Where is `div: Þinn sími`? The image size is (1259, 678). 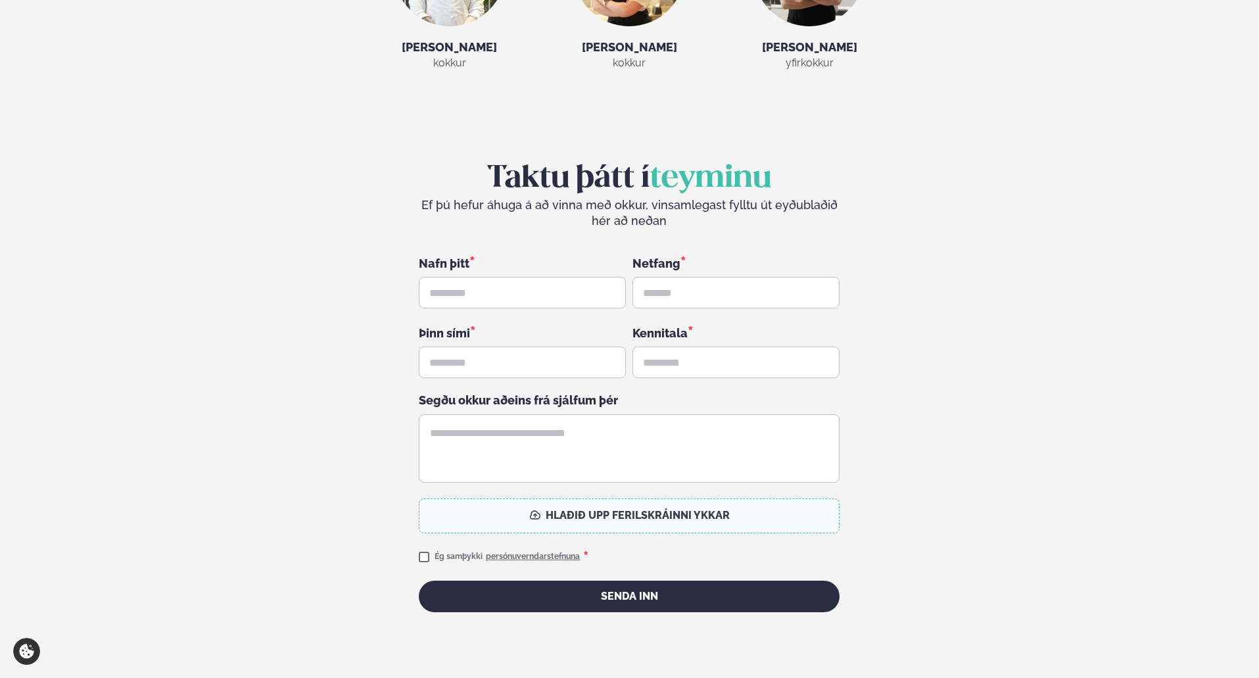 div: Þinn sími is located at coordinates (522, 333).